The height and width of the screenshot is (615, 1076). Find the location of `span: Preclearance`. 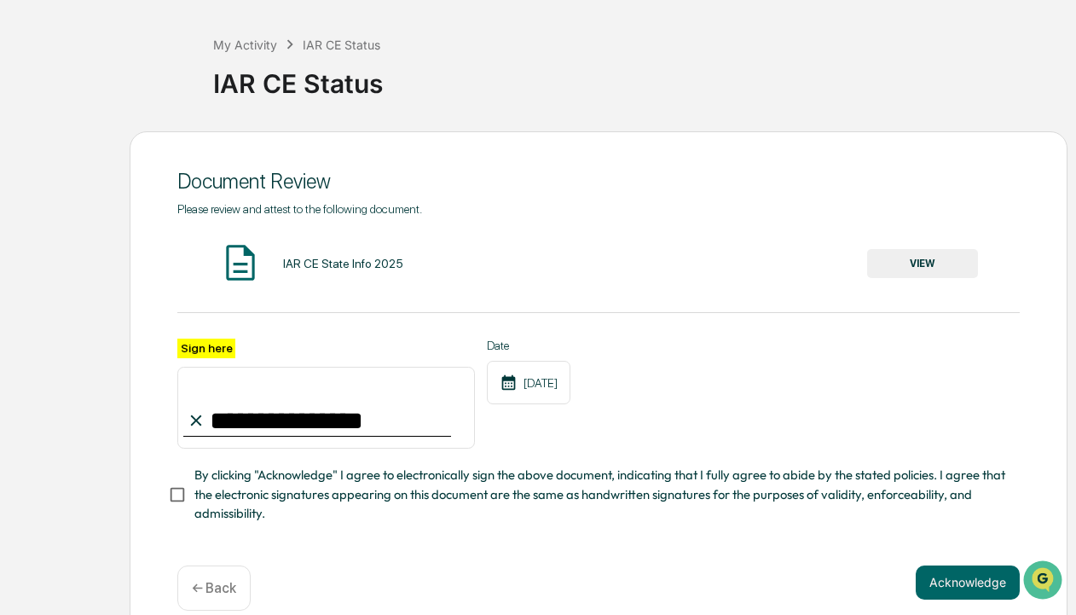

span: Preclearance is located at coordinates (72, 223).